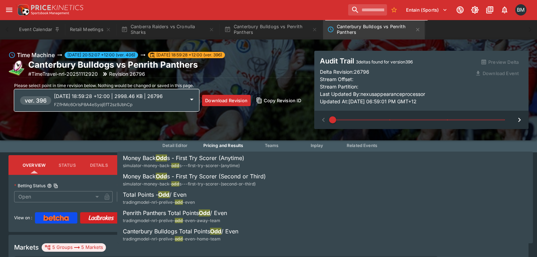 The image size is (537, 257). Describe the element at coordinates (168, 30) in the screenshot. I see `button: Canberra Raiders vs Cronulla Sharks` at that location.